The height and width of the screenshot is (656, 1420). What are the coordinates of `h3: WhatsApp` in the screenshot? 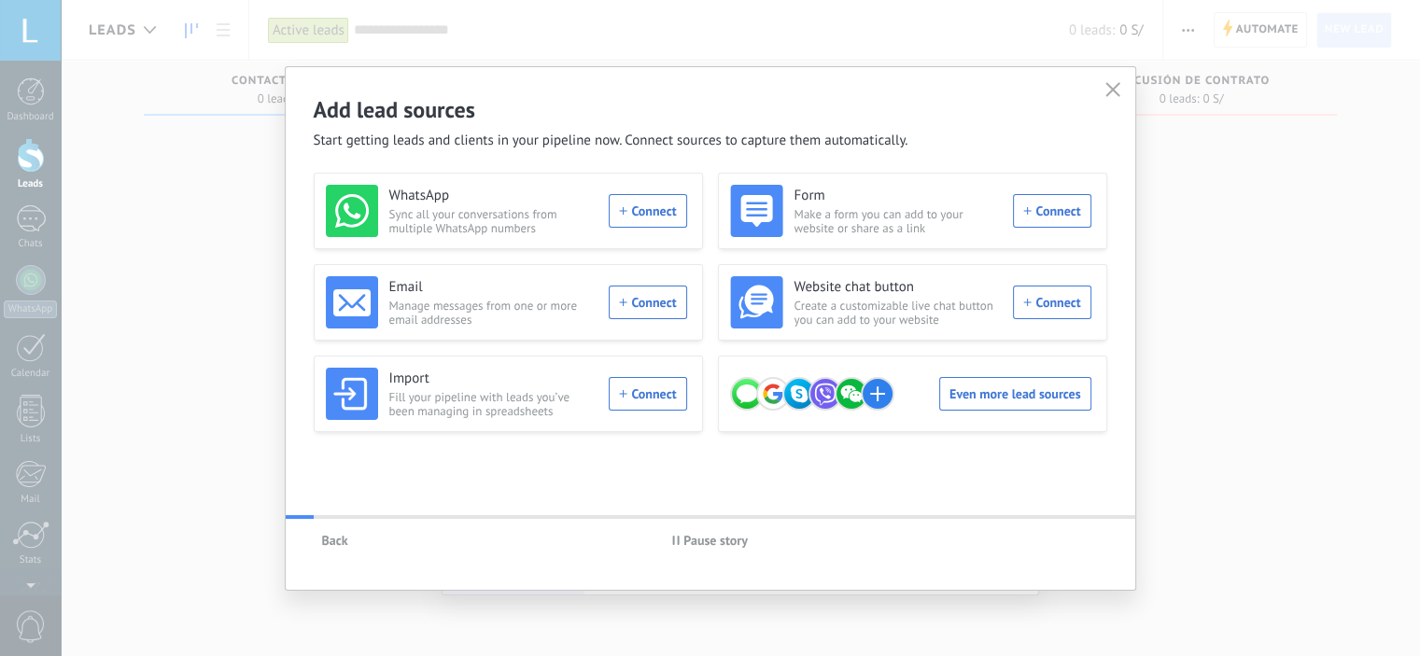 It's located at (494, 196).